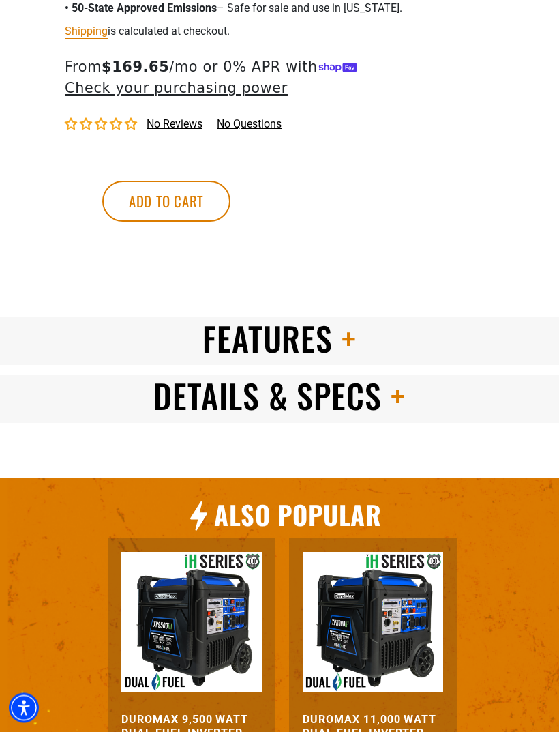 Image resolution: width=559 pixels, height=732 pixels. Describe the element at coordinates (268, 338) in the screenshot. I see `span: Features` at that location.